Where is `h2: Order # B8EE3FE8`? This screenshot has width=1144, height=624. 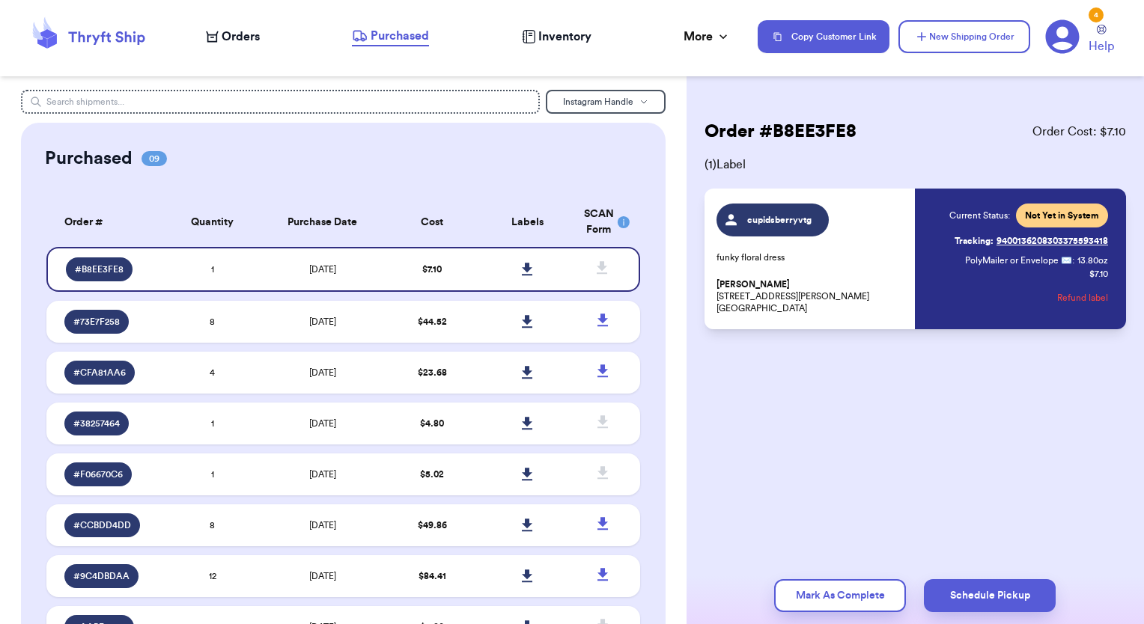 h2: Order # B8EE3FE8 is located at coordinates (780, 132).